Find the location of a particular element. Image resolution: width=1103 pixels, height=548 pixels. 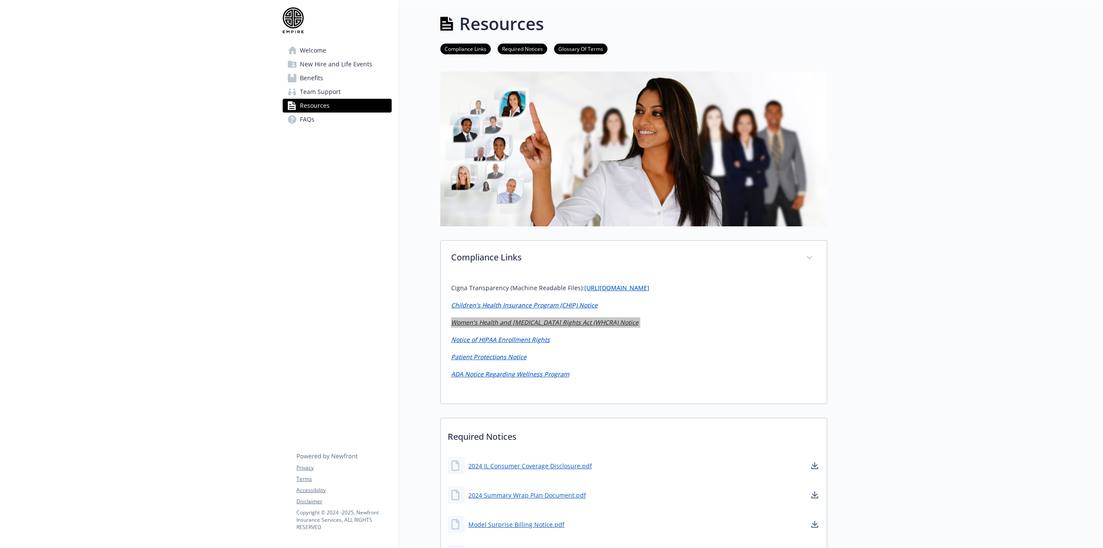

a: Disclaimer is located at coordinates (344, 501).